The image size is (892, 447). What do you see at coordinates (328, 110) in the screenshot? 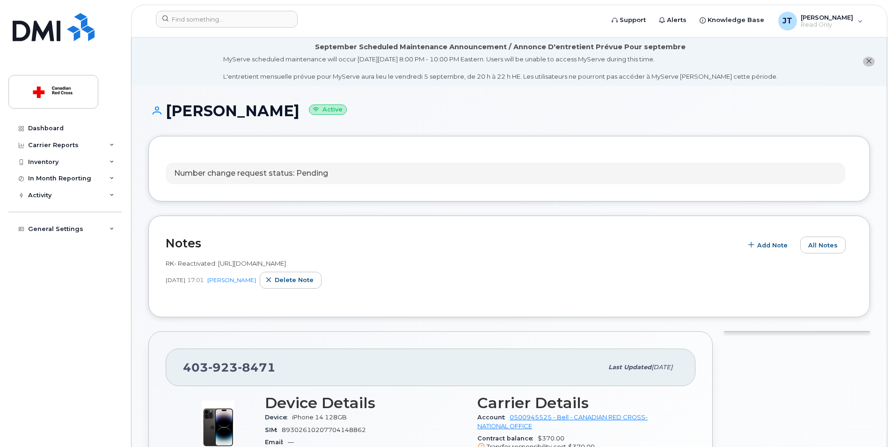
I see `small: Active` at bounding box center [328, 110].